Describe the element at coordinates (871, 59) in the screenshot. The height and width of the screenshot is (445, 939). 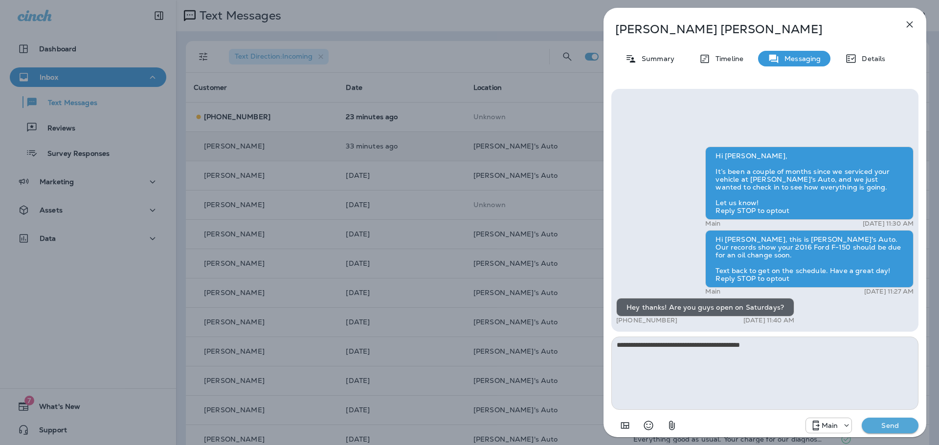
I see `p: Details` at that location.